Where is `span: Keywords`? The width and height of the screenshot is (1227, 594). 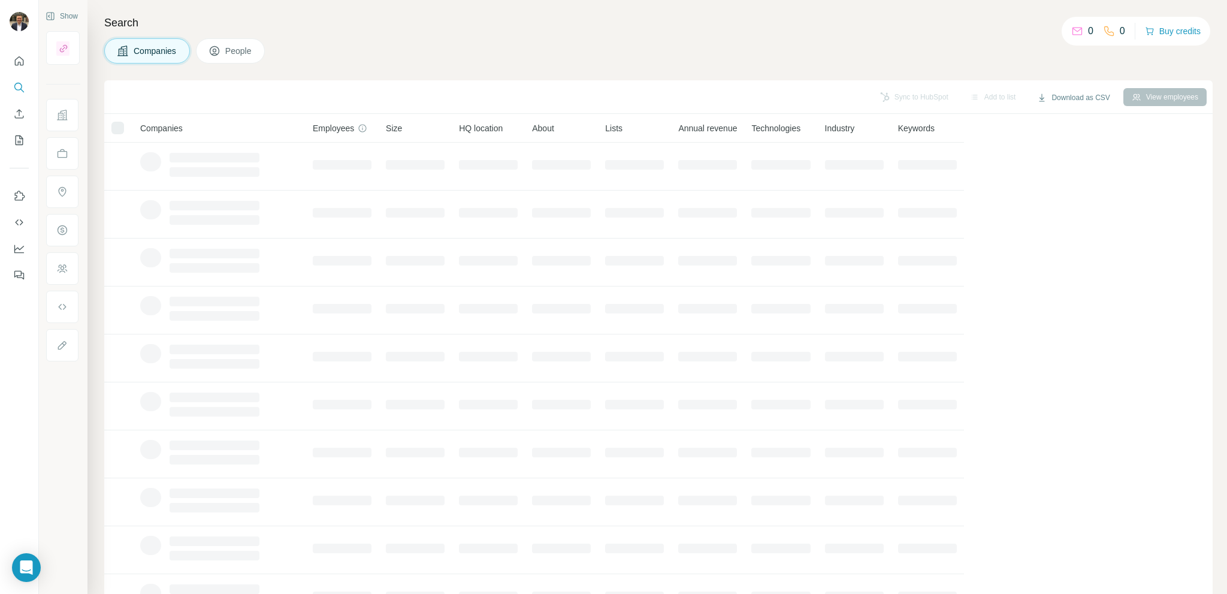
span: Keywords is located at coordinates (916, 128).